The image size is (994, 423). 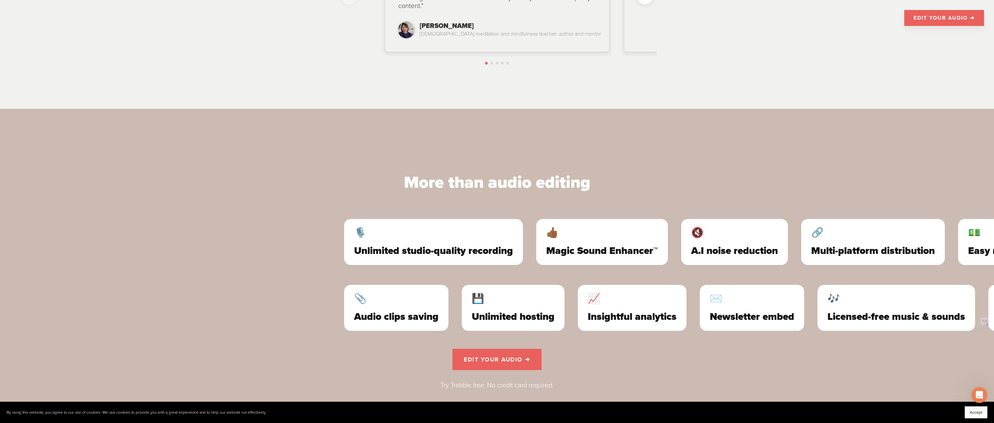 What do you see at coordinates (977, 412) in the screenshot?
I see `button: Accept` at bounding box center [977, 412].